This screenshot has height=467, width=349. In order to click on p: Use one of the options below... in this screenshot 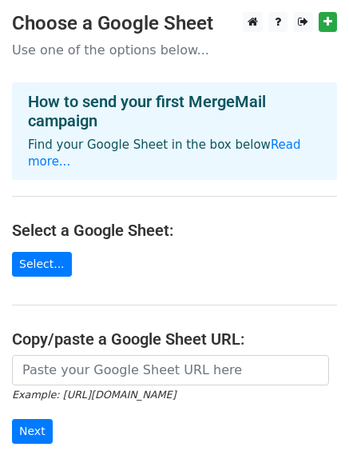, I will do `click(174, 50)`.